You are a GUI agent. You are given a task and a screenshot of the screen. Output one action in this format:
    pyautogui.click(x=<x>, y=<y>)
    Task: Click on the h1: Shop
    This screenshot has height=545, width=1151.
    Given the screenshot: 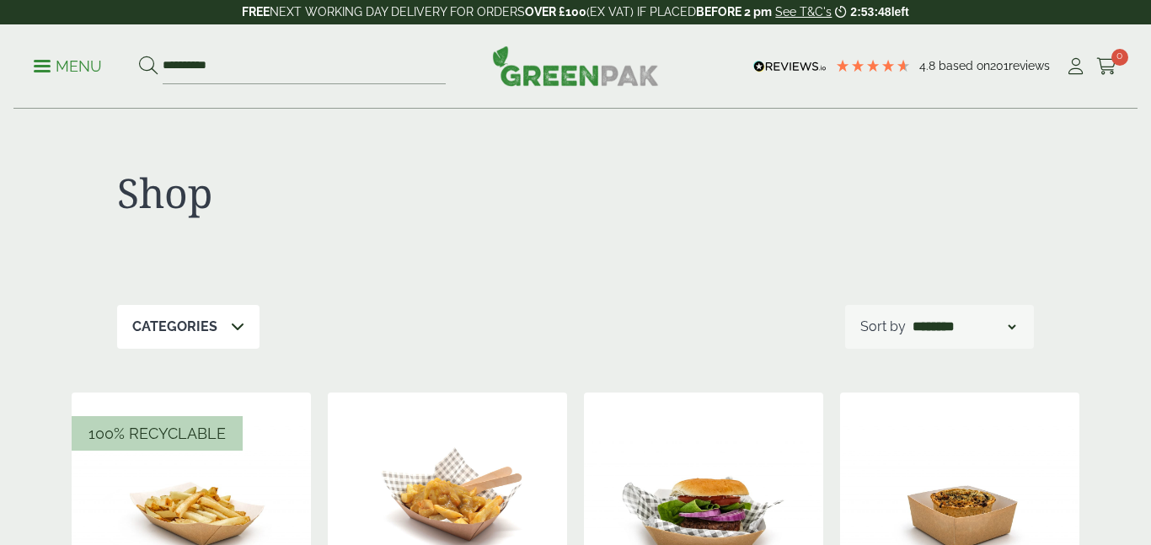 What is the action you would take?
    pyautogui.click(x=346, y=193)
    